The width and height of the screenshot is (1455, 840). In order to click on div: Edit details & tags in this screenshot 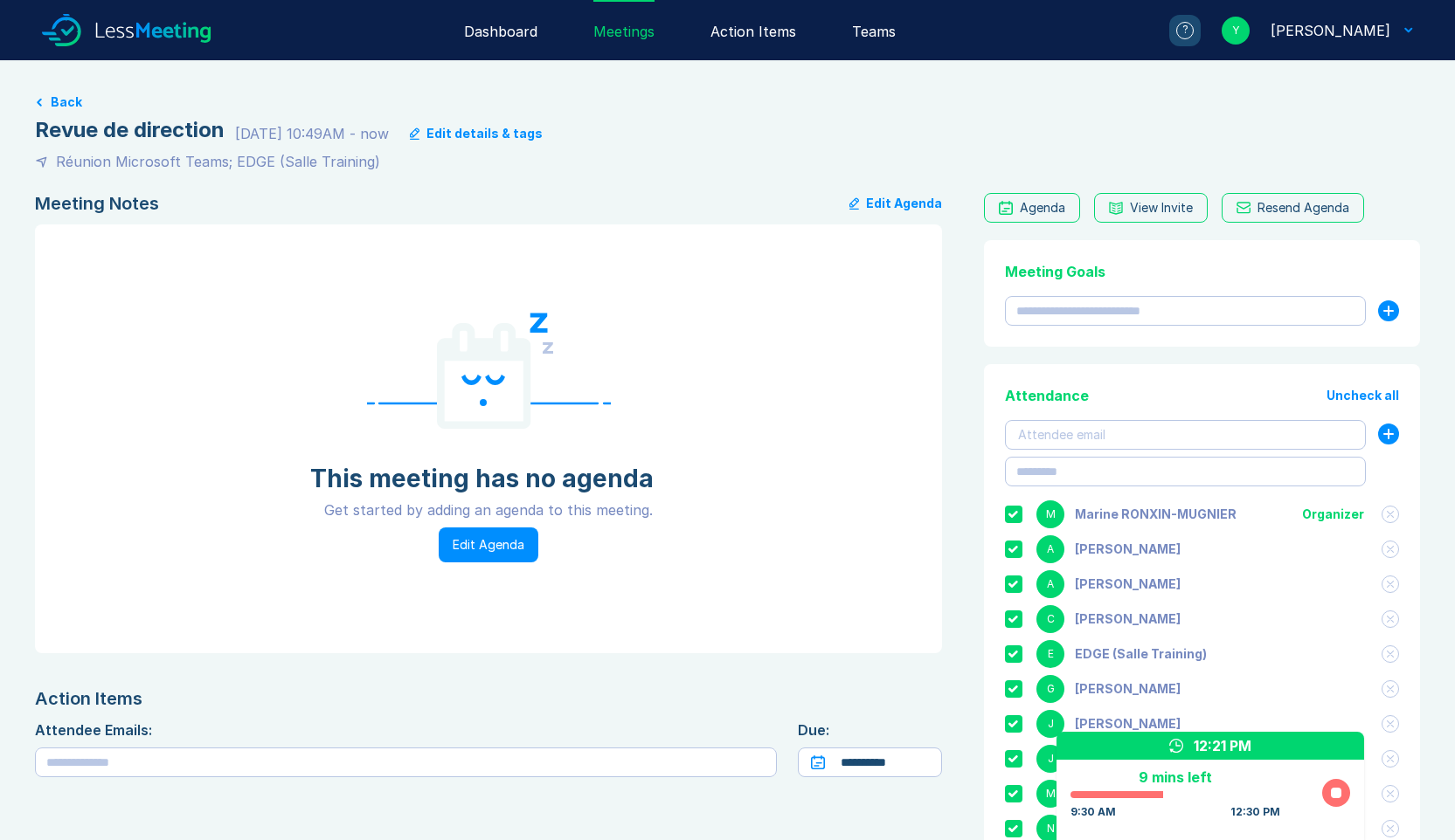, I will do `click(484, 134)`.